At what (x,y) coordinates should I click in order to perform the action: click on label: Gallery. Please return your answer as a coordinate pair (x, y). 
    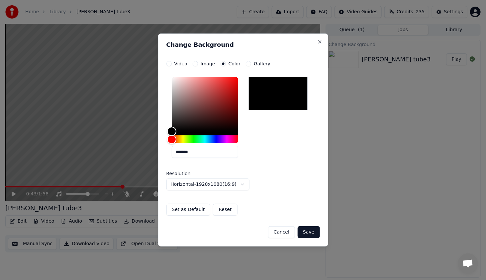
    Looking at the image, I should click on (262, 64).